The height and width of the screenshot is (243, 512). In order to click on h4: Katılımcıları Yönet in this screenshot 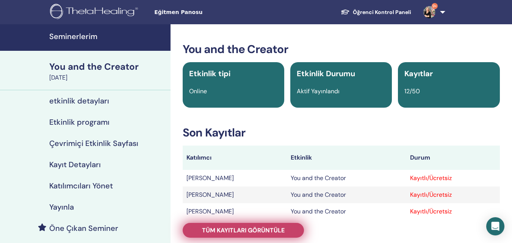, I will do `click(81, 186)`.